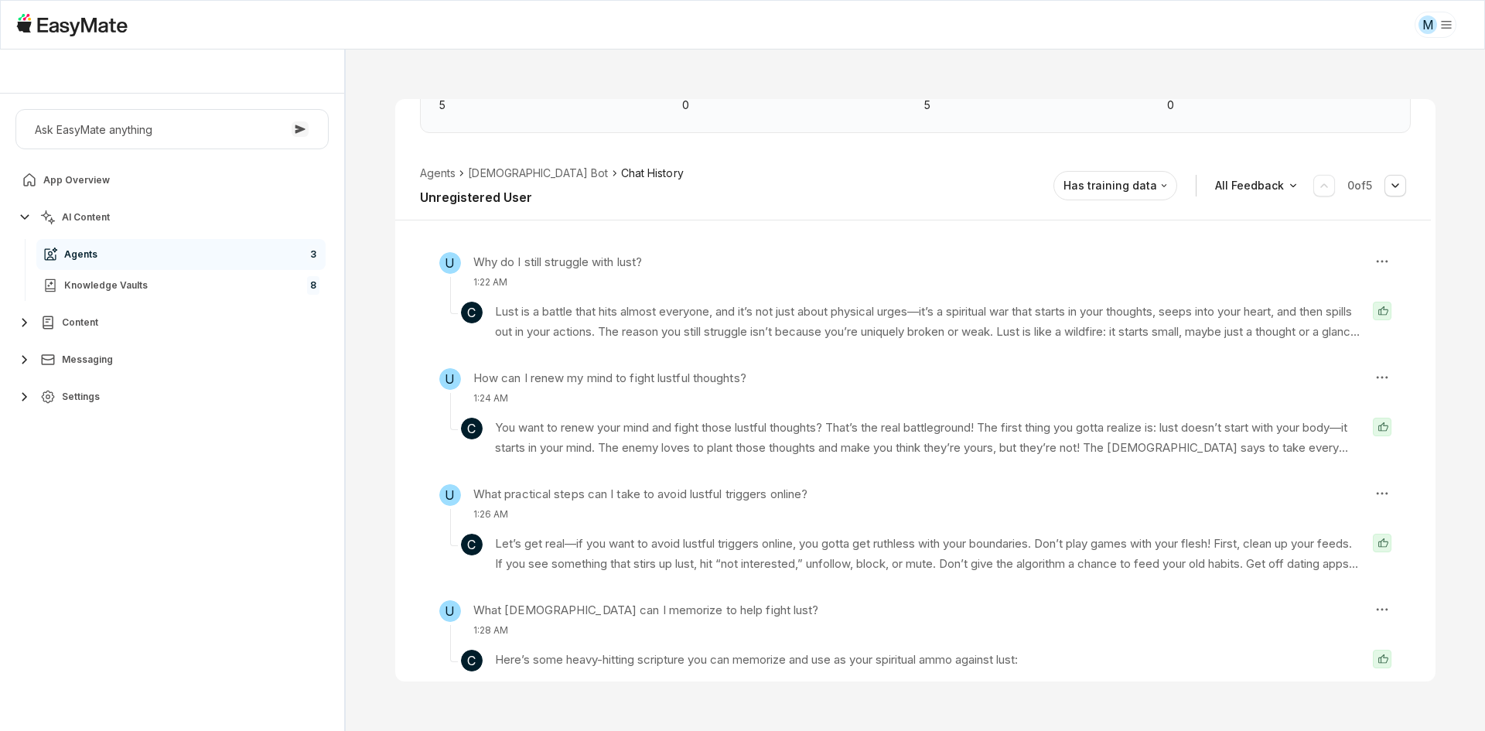  What do you see at coordinates (172, 397) in the screenshot?
I see `button: Settings` at bounding box center [172, 397].